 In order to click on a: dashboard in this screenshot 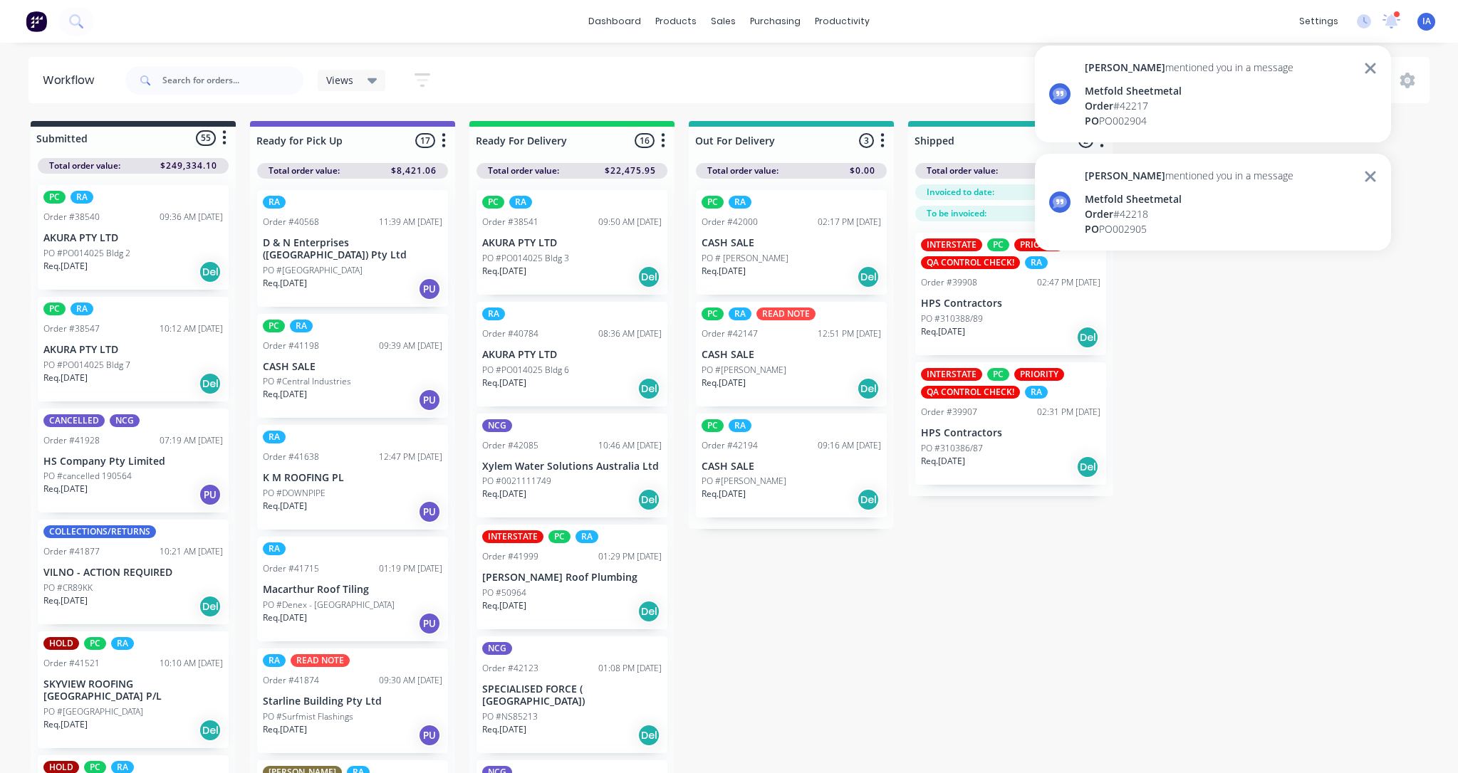, I will do `click(614, 21)`.